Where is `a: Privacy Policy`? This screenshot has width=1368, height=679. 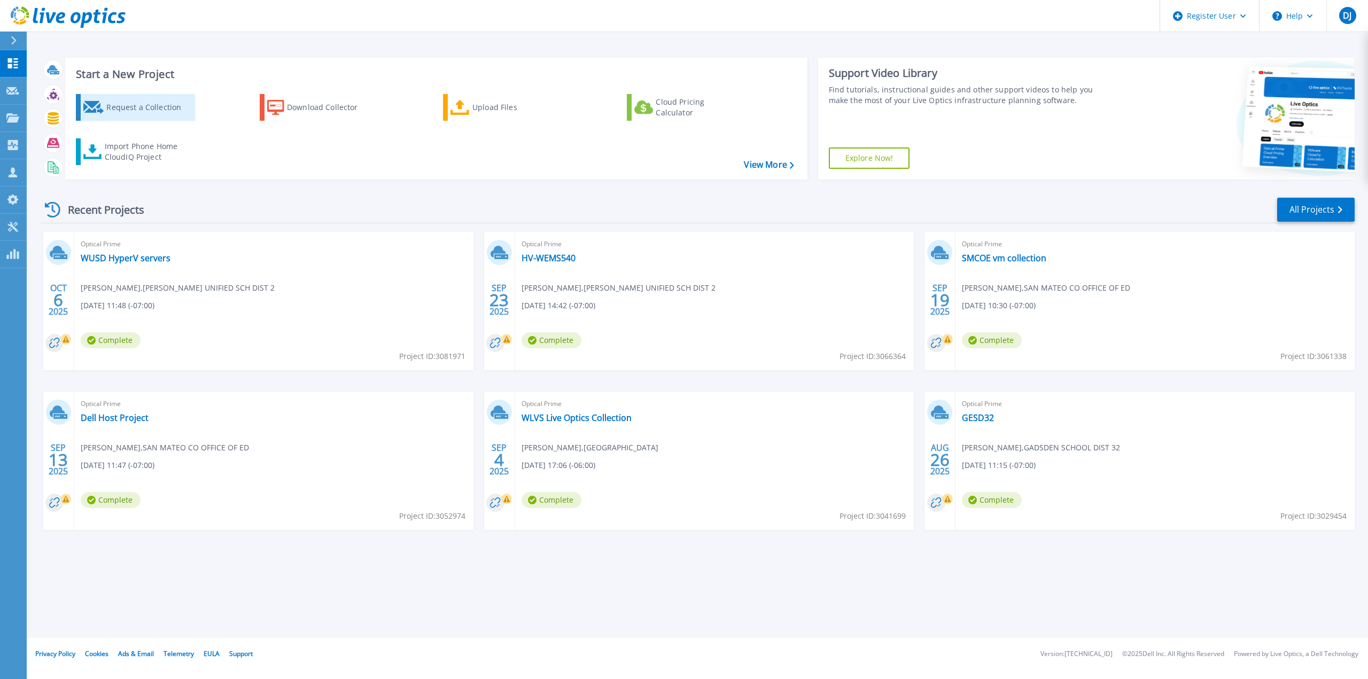
a: Privacy Policy is located at coordinates (55, 654).